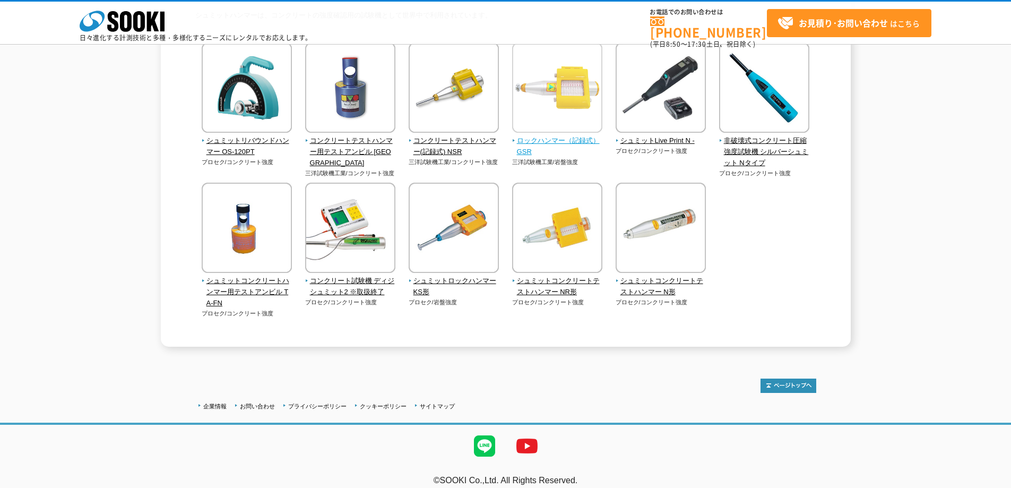 The width and height of the screenshot is (1011, 488). Describe the element at coordinates (247, 146) in the screenshot. I see `span: シュミットリバウンドハンマー OS-120PT` at that location.